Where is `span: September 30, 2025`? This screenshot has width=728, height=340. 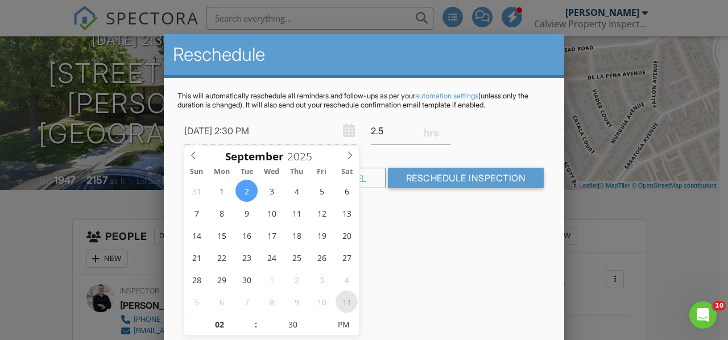 span: September 30, 2025 is located at coordinates (246, 279).